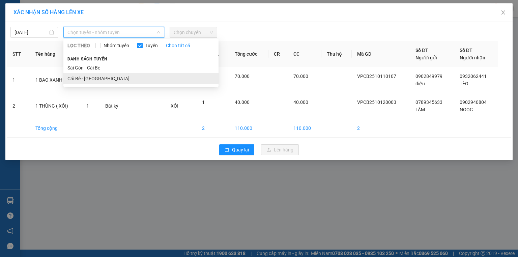 This screenshot has height=257, width=518. I want to click on td: Tổng cộng, so click(55, 128).